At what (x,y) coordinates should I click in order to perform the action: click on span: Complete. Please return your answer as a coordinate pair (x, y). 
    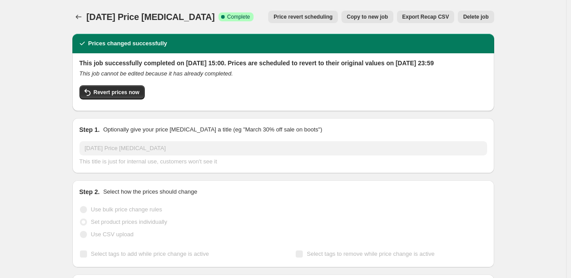
    Looking at the image, I should click on (238, 17).